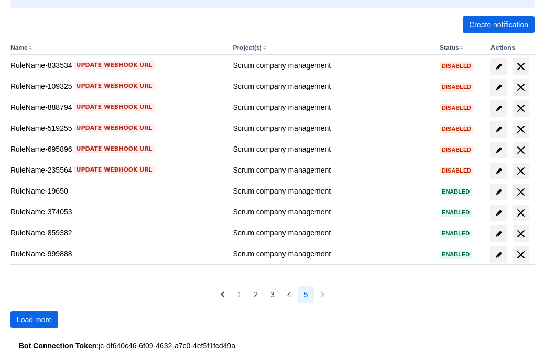 This screenshot has height=351, width=545. Describe the element at coordinates (34, 320) in the screenshot. I see `span: Load more` at that location.